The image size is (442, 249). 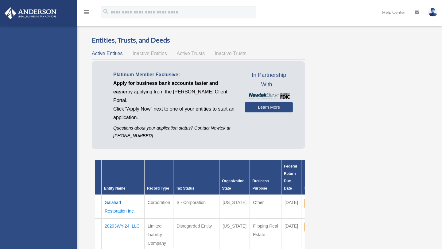 I want to click on i: menu, so click(x=86, y=12).